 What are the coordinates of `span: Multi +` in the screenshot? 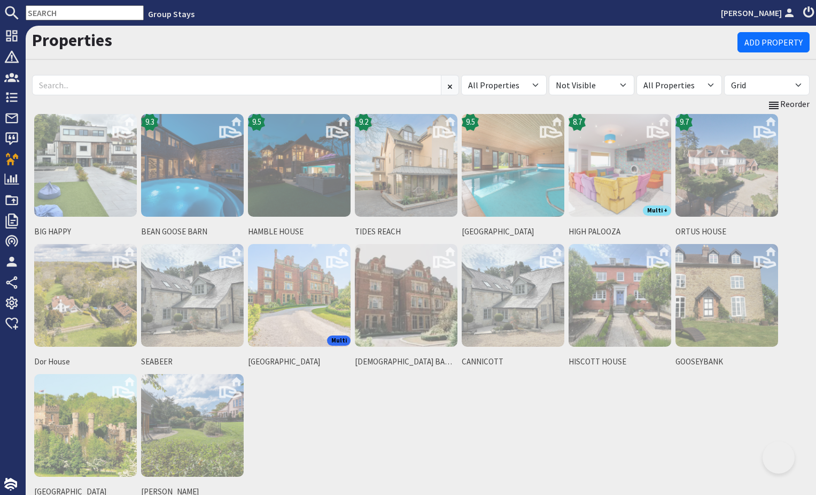 It's located at (657, 210).